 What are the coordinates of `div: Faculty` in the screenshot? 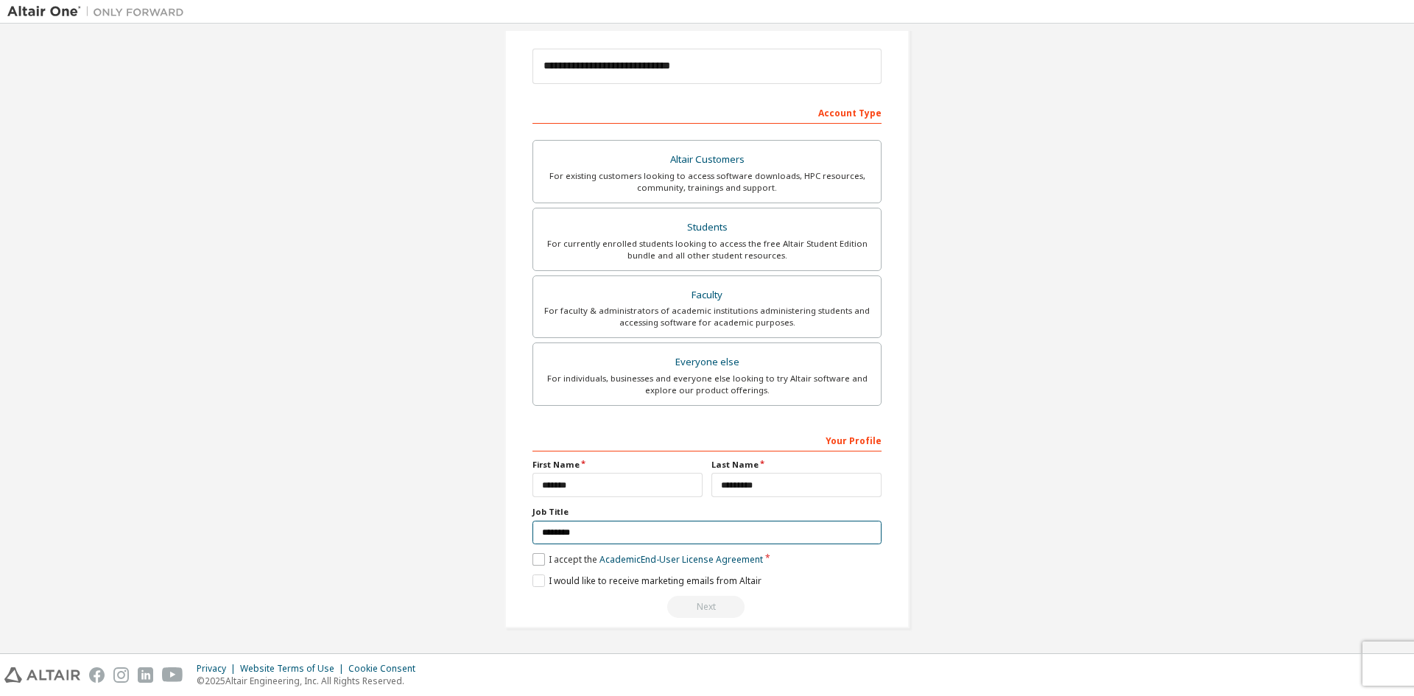 It's located at (707, 295).